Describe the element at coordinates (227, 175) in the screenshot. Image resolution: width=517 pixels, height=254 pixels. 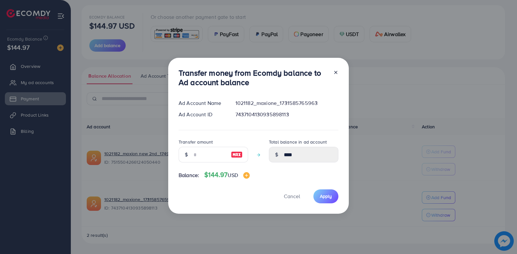
I see `h4: $144.97` at that location.